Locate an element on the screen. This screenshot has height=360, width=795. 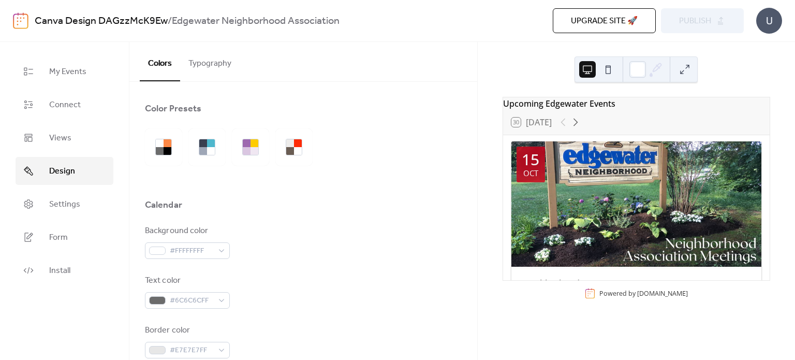
b: Edgewater Neighborhood Association is located at coordinates (256, 21).